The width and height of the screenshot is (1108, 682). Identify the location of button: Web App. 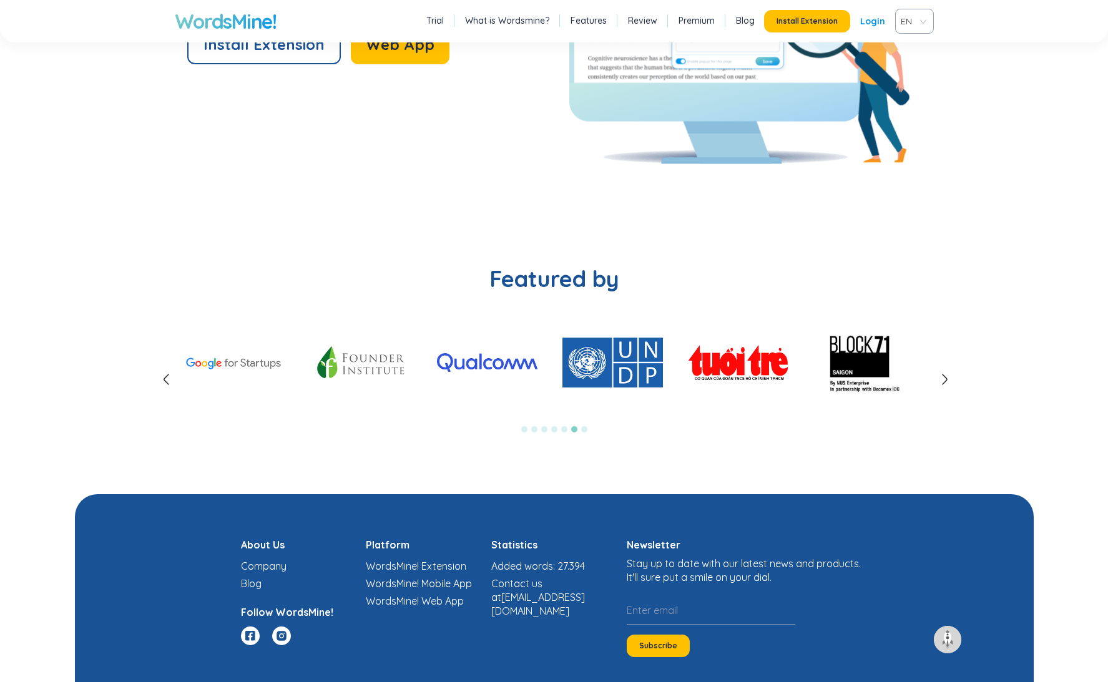
(400, 44).